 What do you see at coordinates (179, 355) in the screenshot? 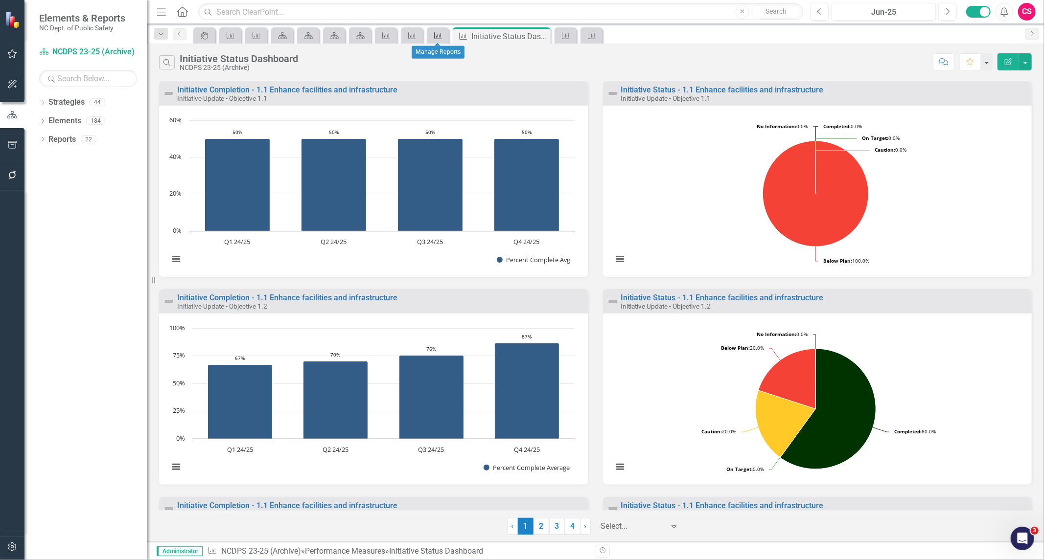
I see `text: 75%` at bounding box center [179, 355].